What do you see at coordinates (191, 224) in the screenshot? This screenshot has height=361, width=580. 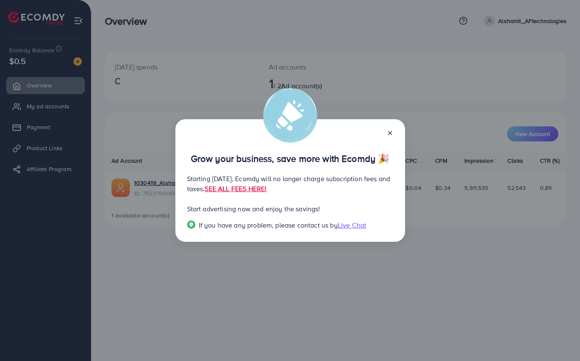 I see `img: Popup guide` at bounding box center [191, 224].